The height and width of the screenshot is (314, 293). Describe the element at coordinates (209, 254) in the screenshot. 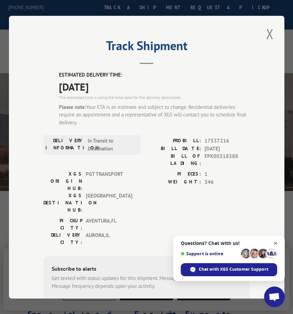

I see `span: Support is online` at that location.